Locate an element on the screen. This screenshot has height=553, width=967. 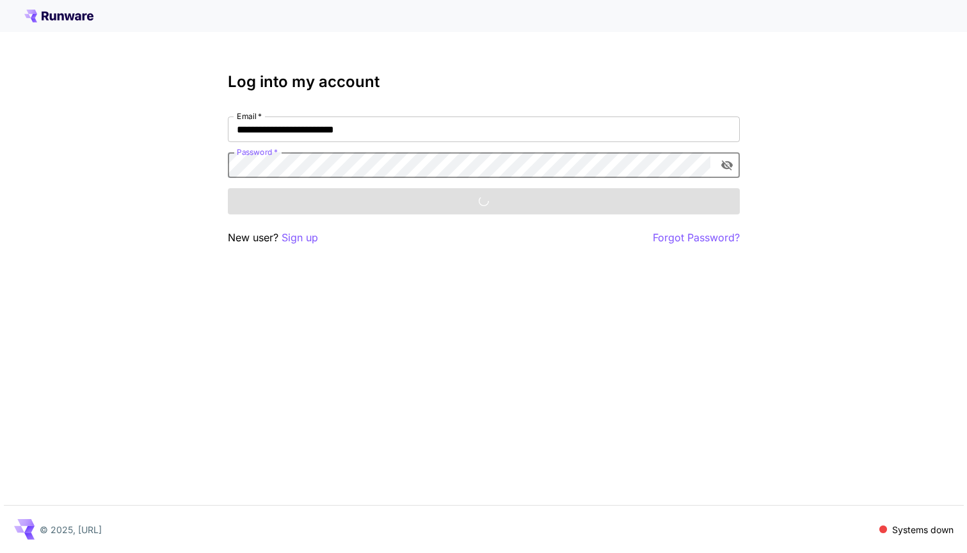
label: Password is located at coordinates (257, 152).